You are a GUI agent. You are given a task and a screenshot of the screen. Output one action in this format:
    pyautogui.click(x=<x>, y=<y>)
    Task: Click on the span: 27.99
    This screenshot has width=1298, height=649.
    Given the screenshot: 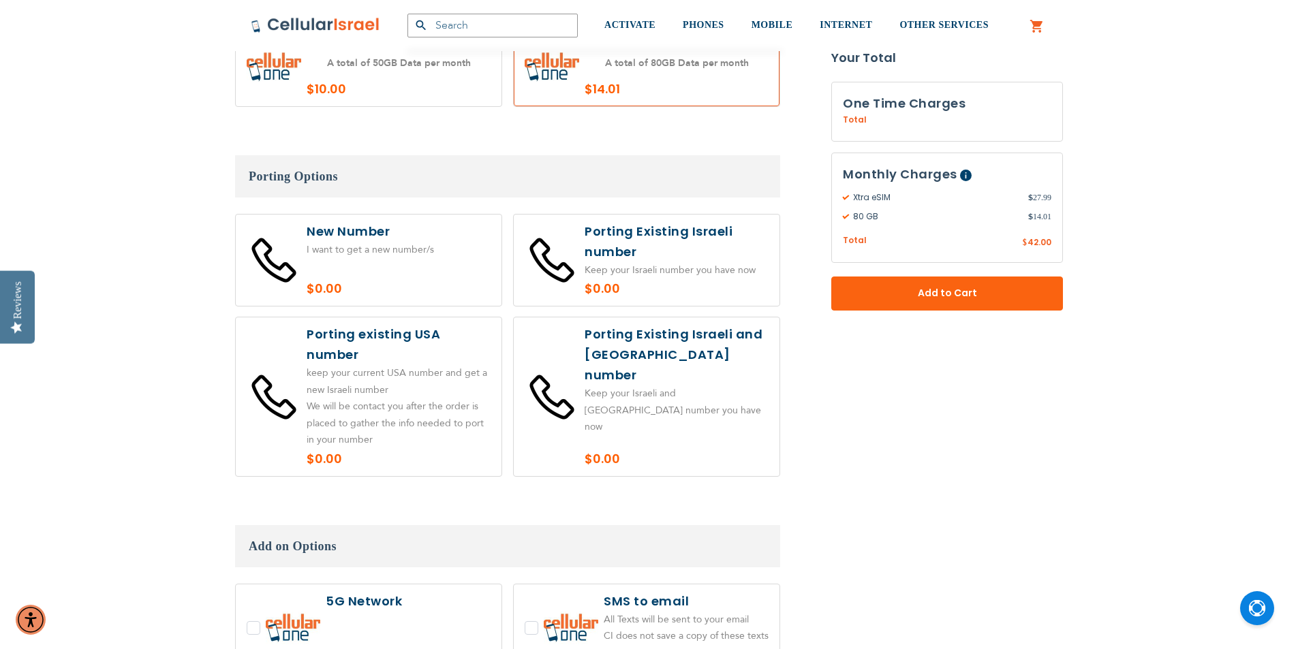 What is the action you would take?
    pyautogui.click(x=1040, y=198)
    